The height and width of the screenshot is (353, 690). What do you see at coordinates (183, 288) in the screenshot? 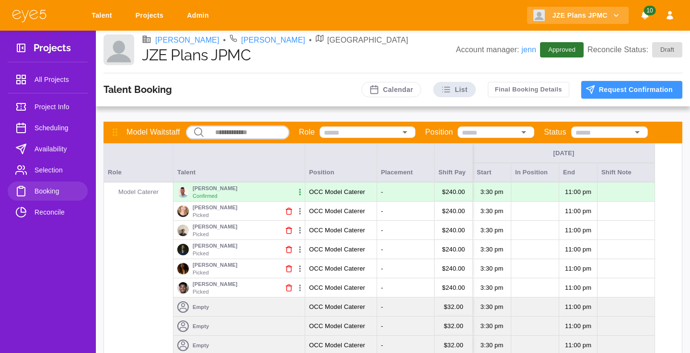
I see `img: 3c0180b0-5dc4-11f0-b528-0be1b41b7ed8` at bounding box center [183, 288].